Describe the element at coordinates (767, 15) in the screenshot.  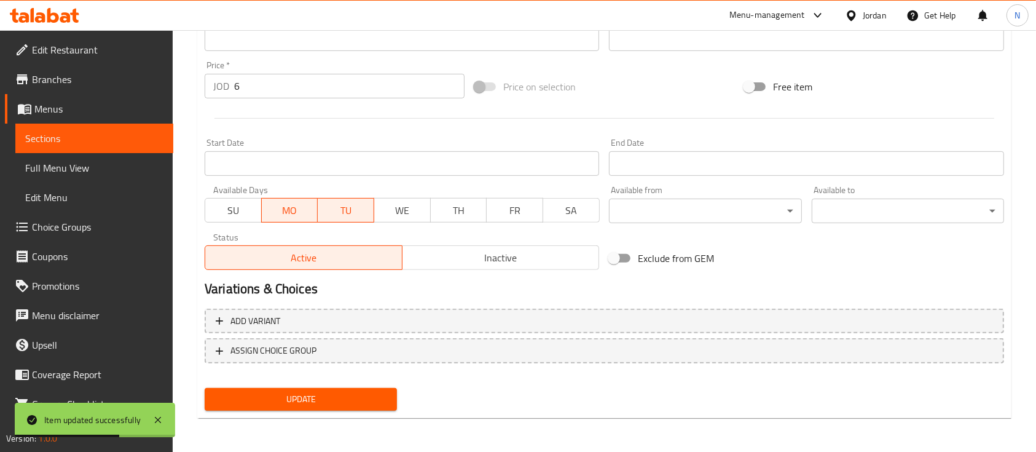
I see `div: Menu-management` at that location.